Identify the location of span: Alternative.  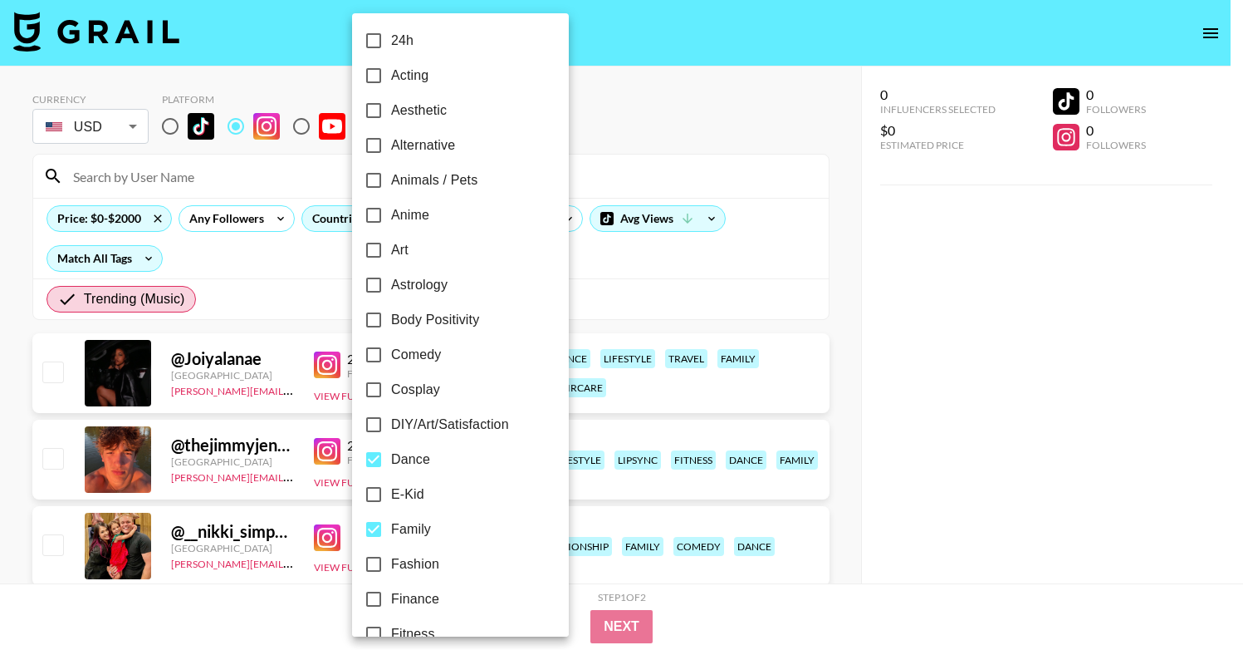
(423, 145).